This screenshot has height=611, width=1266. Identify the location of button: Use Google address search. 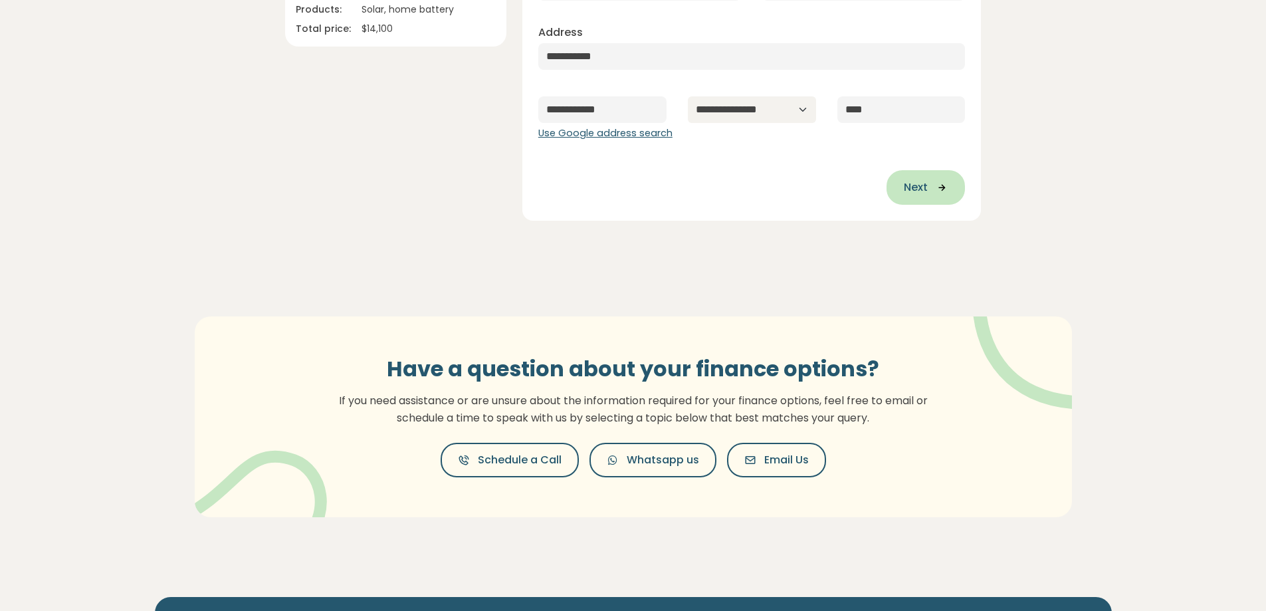
(605, 134).